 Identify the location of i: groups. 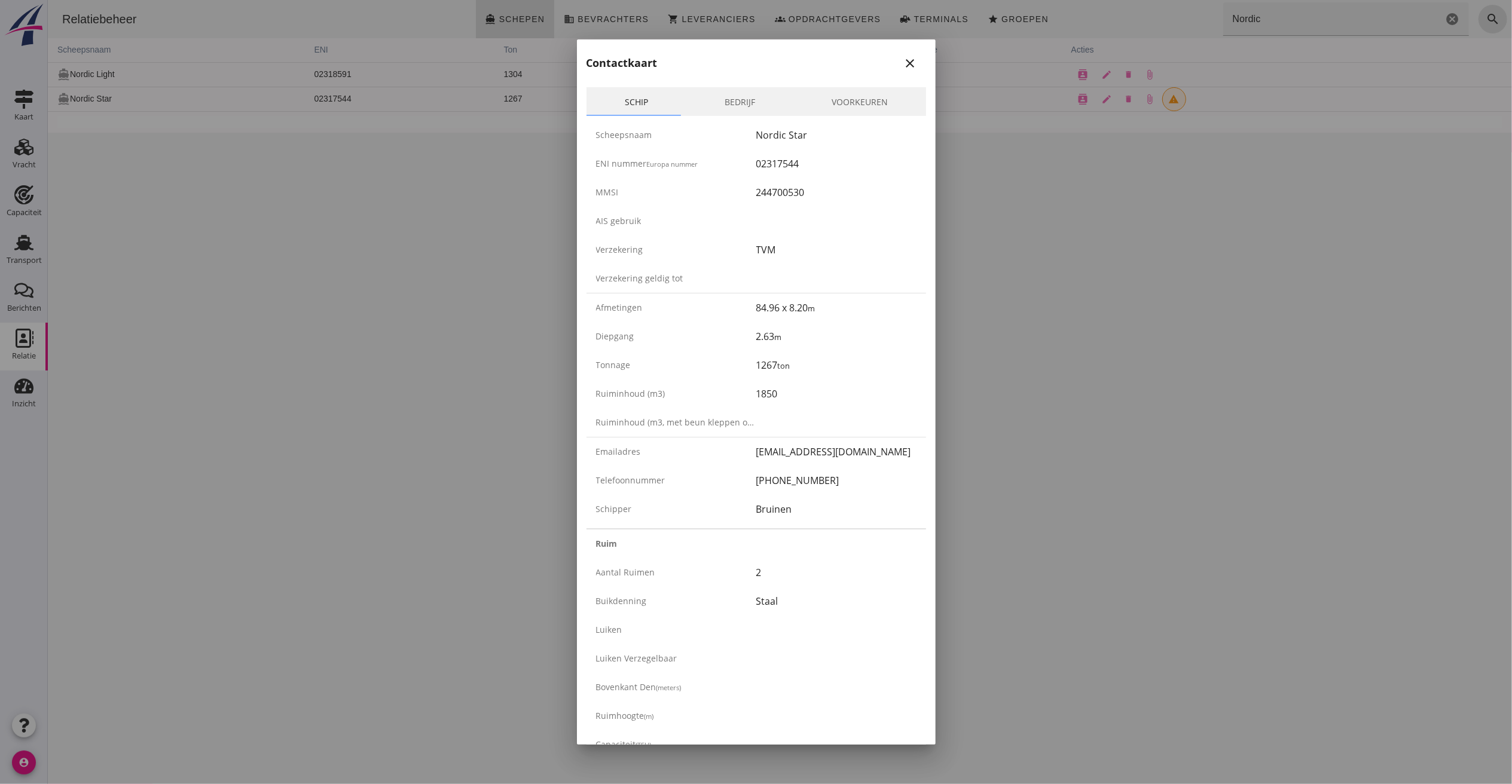
(732, 19).